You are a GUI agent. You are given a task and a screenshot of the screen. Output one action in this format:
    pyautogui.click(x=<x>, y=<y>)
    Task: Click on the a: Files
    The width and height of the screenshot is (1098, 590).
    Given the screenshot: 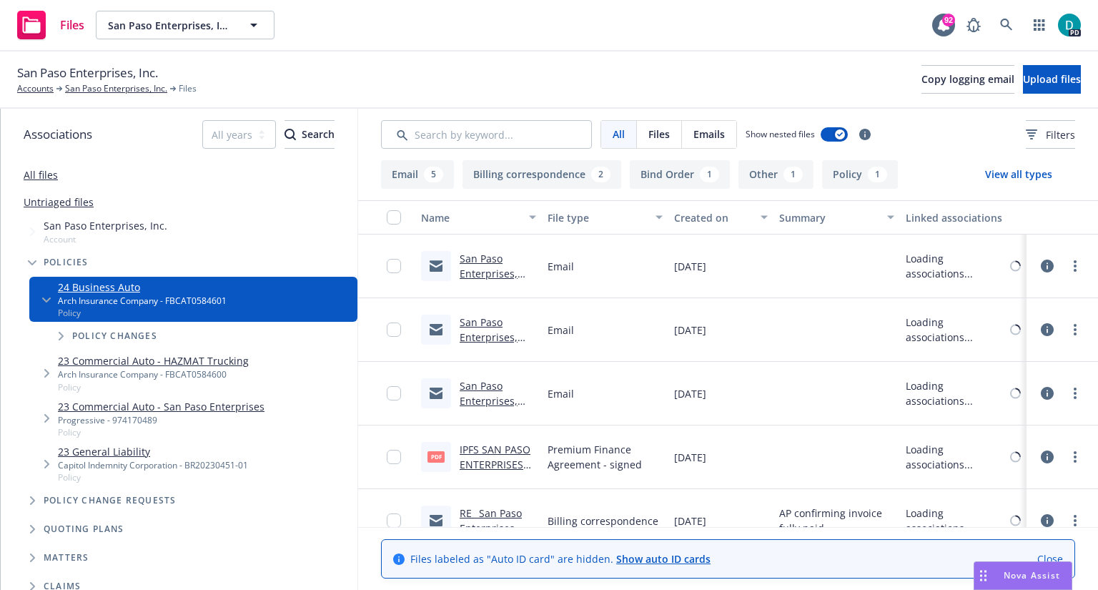 What is the action you would take?
    pyautogui.click(x=51, y=25)
    